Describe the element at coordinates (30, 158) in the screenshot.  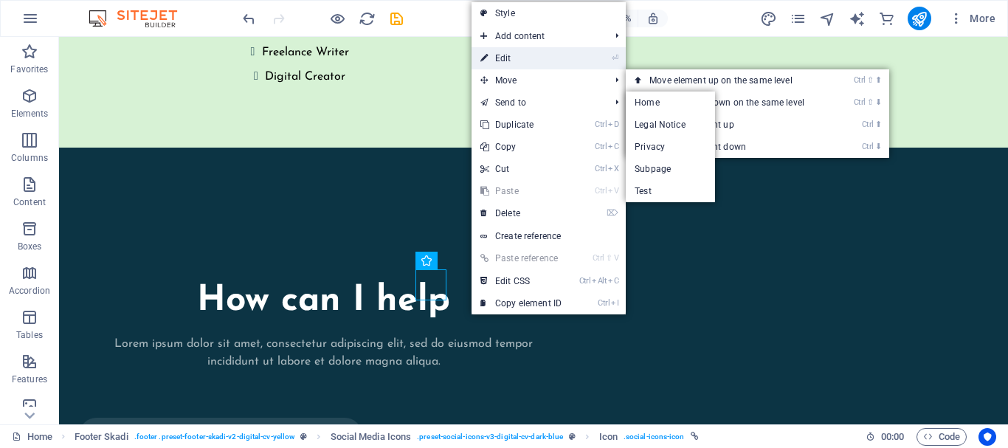
I see `p: Columns` at that location.